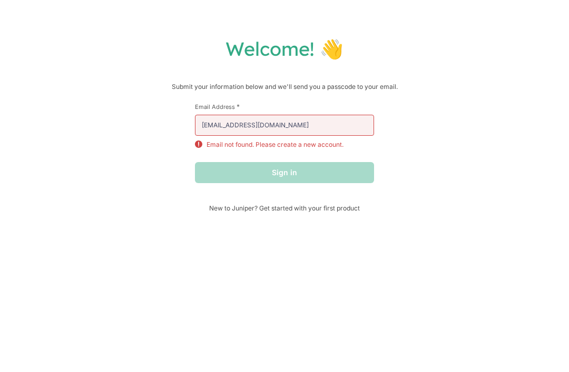 The width and height of the screenshot is (569, 372). What do you see at coordinates (284, 48) in the screenshot?
I see `h1: Welcome! 👋` at bounding box center [284, 48].